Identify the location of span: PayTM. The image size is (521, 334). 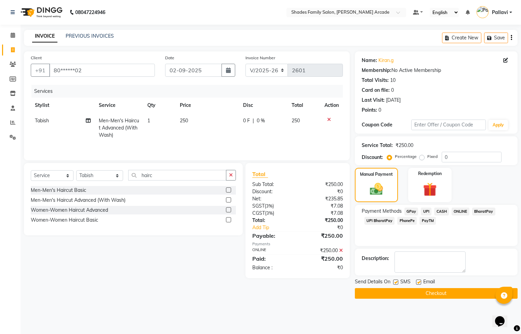
(428, 220).